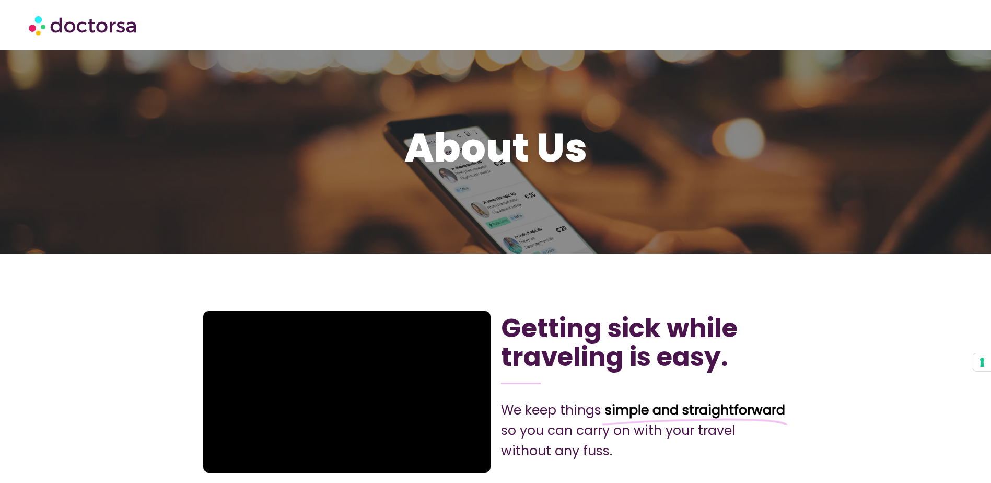 The image size is (991, 483). I want to click on button: Your consent preferences for tracking technologies, so click(982, 362).